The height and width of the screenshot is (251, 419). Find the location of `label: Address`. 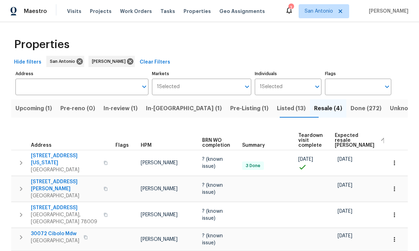

label: Address is located at coordinates (82, 74).